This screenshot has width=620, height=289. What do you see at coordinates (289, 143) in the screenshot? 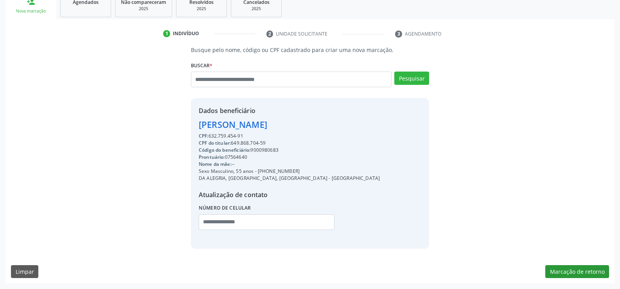
I see `div: 649.868.704-59` at bounding box center [289, 143].